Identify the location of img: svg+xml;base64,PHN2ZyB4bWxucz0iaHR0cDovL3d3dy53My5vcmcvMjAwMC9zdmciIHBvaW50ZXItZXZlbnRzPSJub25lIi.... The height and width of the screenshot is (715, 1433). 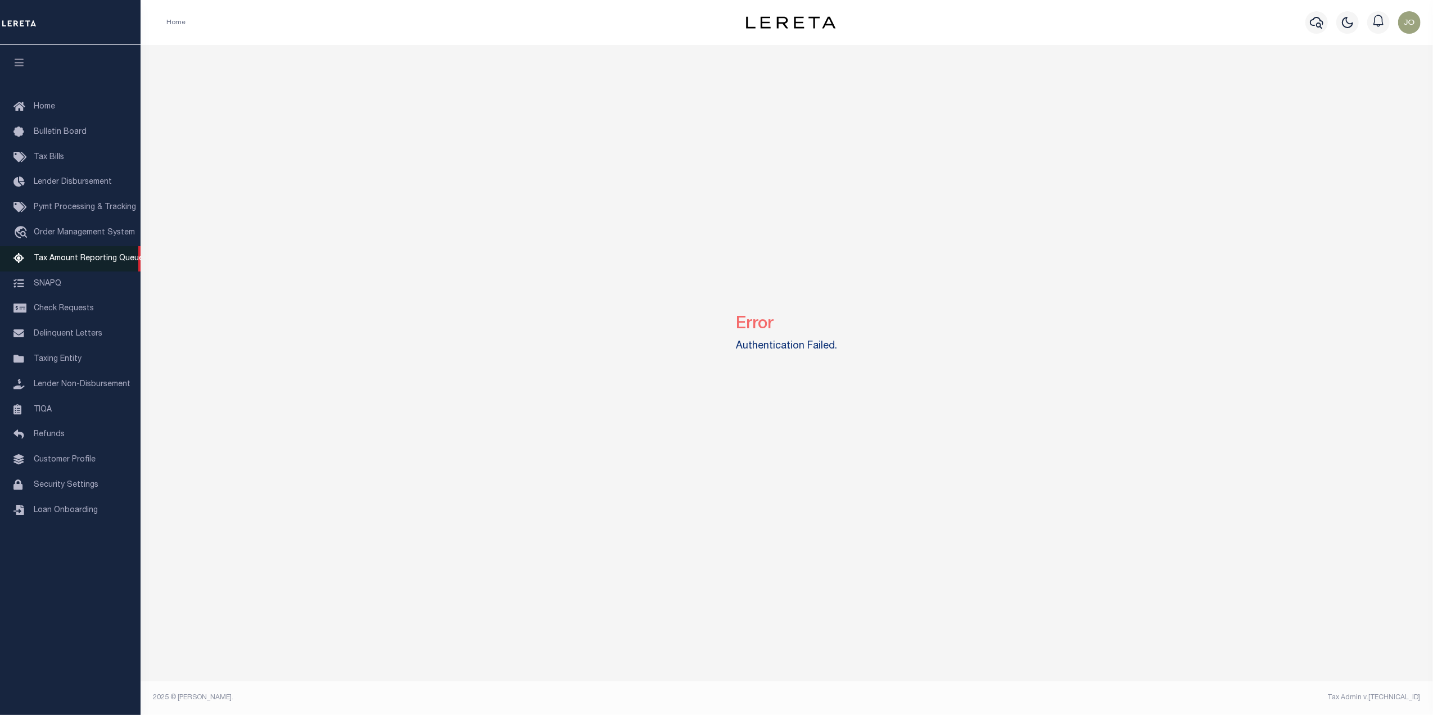
(1410, 22).